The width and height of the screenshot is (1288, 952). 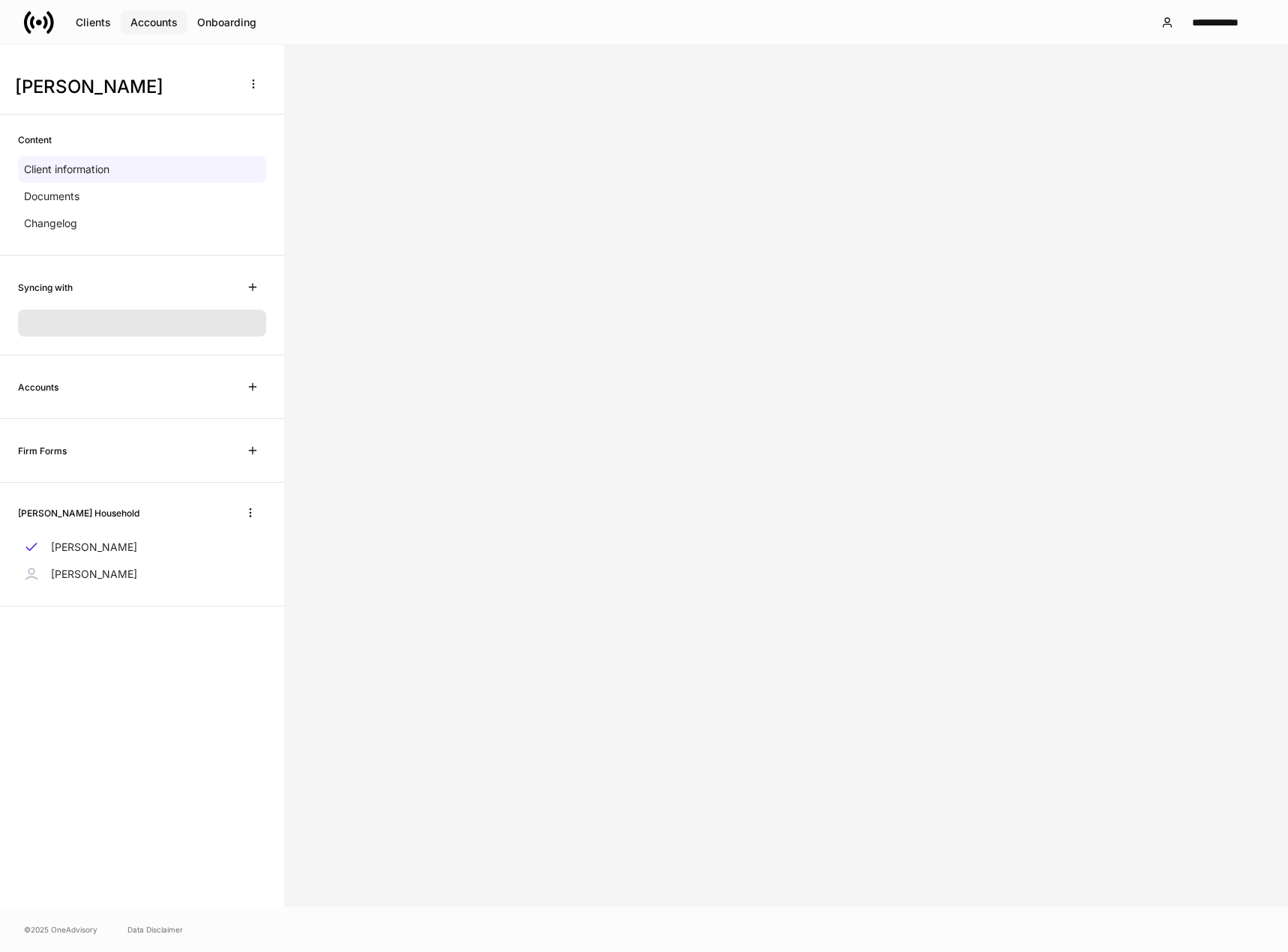 What do you see at coordinates (42, 451) in the screenshot?
I see `h6: Firm Forms` at bounding box center [42, 451].